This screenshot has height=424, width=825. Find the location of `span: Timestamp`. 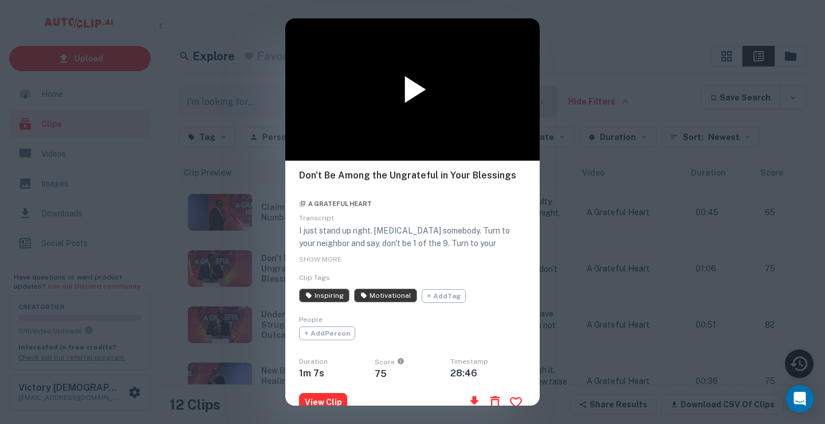

span: Timestamp is located at coordinates (469, 361).